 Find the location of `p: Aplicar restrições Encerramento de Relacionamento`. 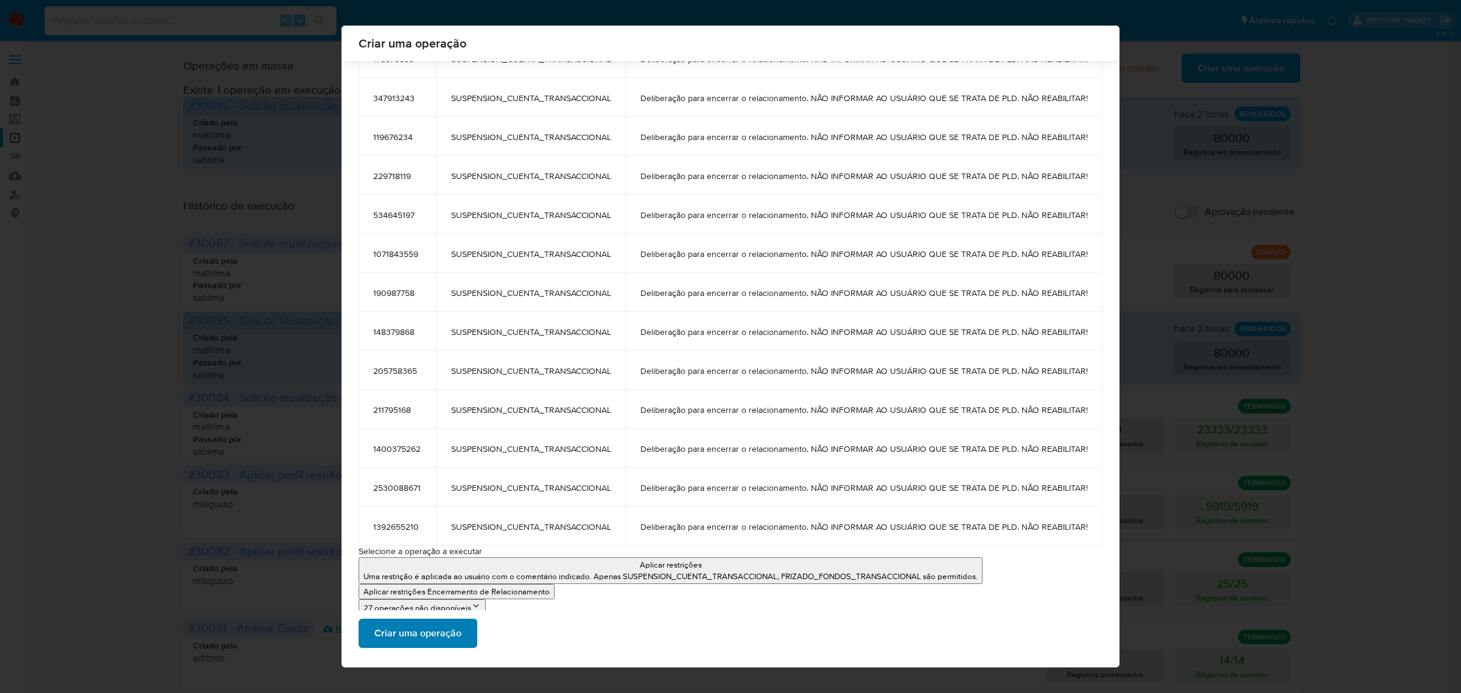

p: Aplicar restrições Encerramento de Relacionamento is located at coordinates (457, 591).